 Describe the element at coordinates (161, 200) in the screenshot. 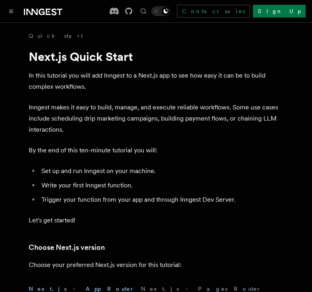

I see `li: Trigger your function from your app and through Inngest Dev Server.` at that location.